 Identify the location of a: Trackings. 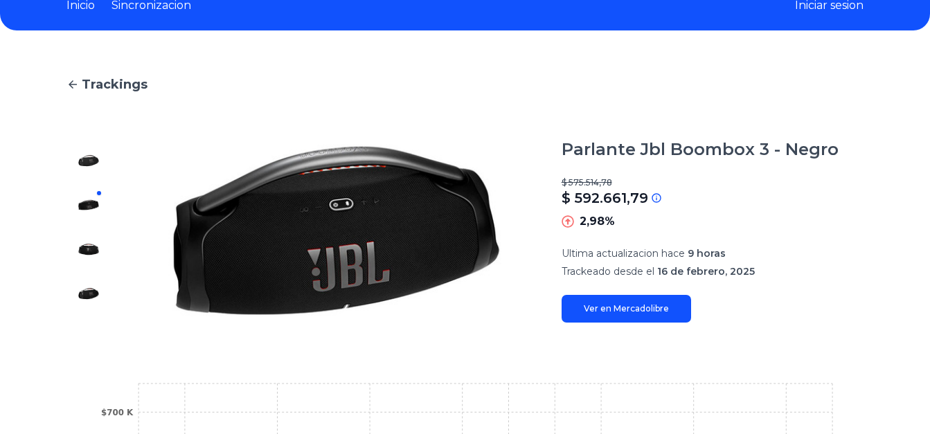
(464, 84).